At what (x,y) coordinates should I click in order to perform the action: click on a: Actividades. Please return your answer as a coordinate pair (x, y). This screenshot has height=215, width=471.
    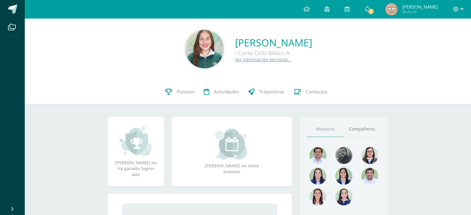
    Looking at the image, I should click on (221, 92).